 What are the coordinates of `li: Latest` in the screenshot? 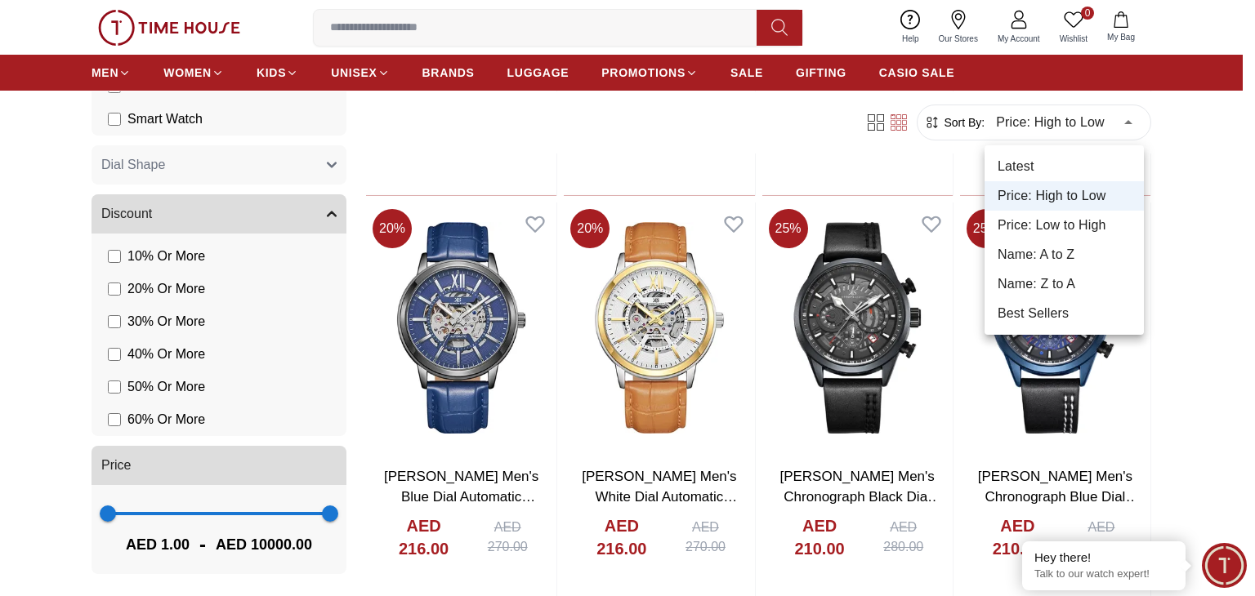 It's located at (1064, 167).